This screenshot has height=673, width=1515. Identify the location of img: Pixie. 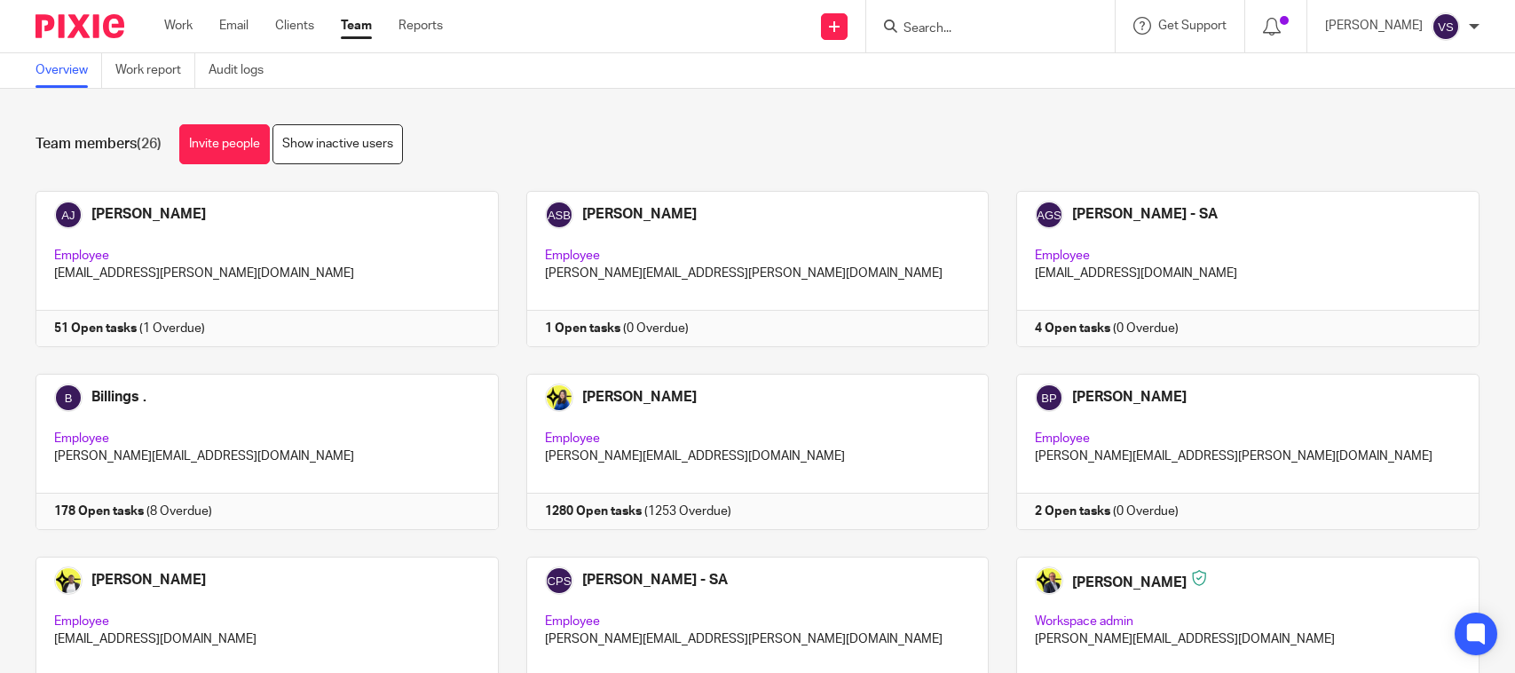
(80, 26).